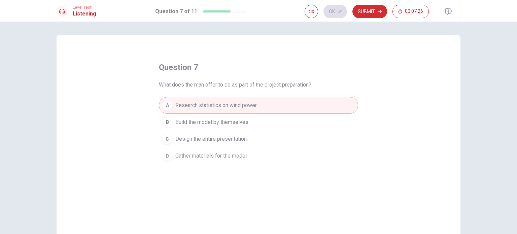 The height and width of the screenshot is (234, 517). What do you see at coordinates (259, 122) in the screenshot?
I see `button: BBuild the model by themselves.` at bounding box center [259, 122].